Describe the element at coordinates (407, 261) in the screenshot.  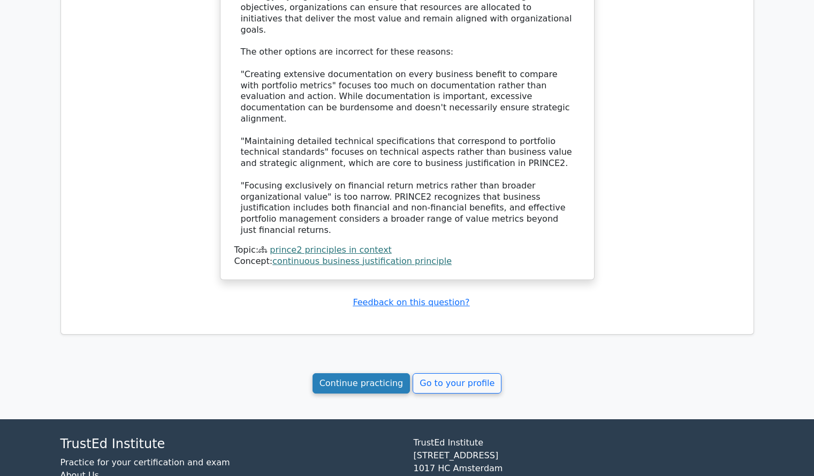
I see `div: Concept:` at that location.